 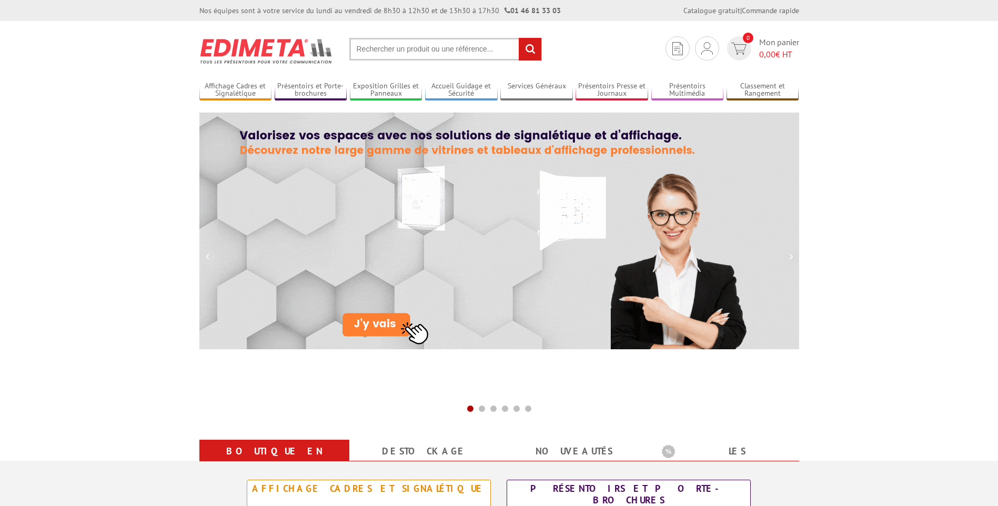 I want to click on img: Présentoir, panneau, stand - Edimeta - PLV, affichage, mobilier bureau, entreprise, so click(x=266, y=51).